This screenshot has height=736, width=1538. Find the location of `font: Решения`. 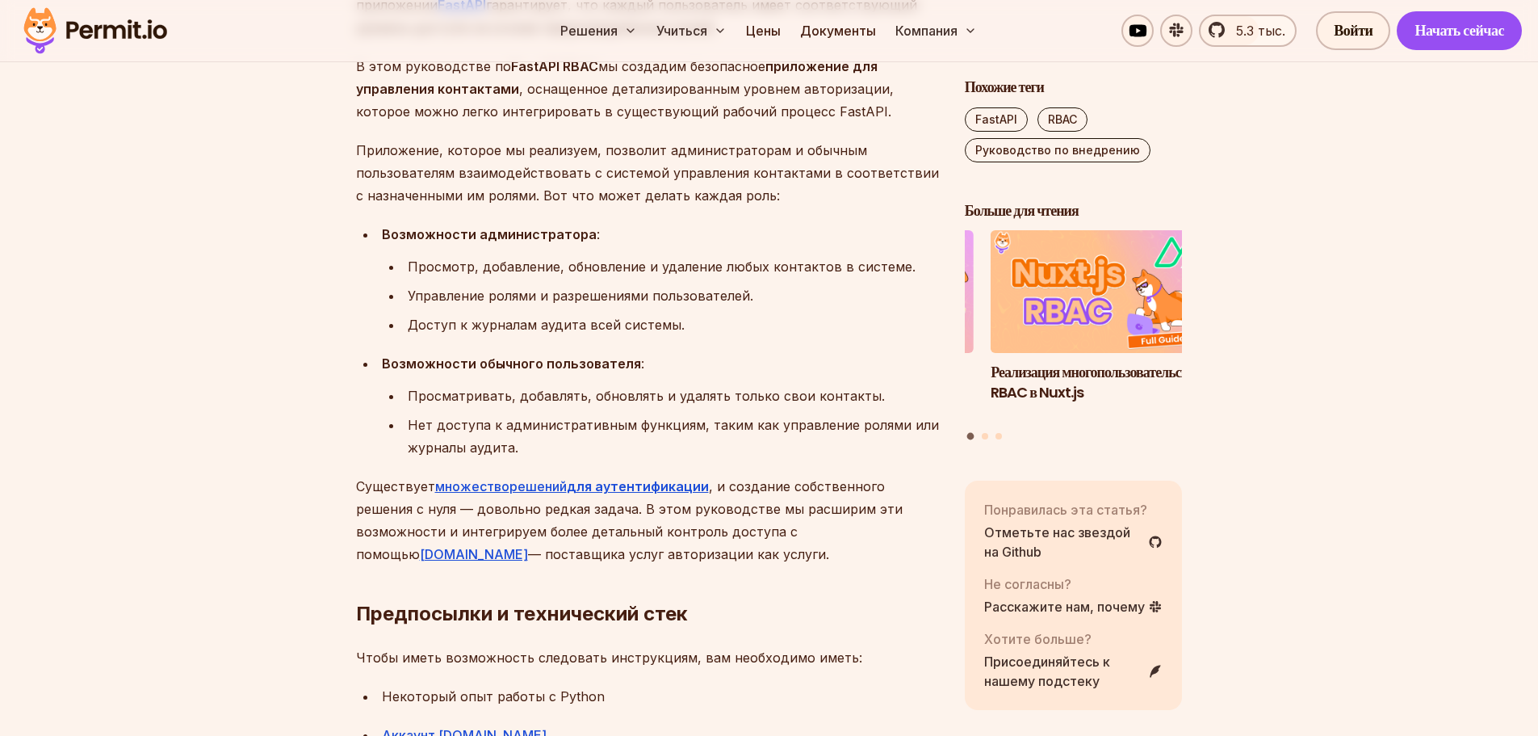

font: Решения is located at coordinates (589, 31).